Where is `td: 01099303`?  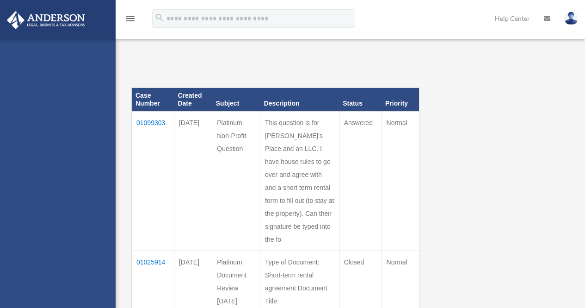 td: 01099303 is located at coordinates (153, 180).